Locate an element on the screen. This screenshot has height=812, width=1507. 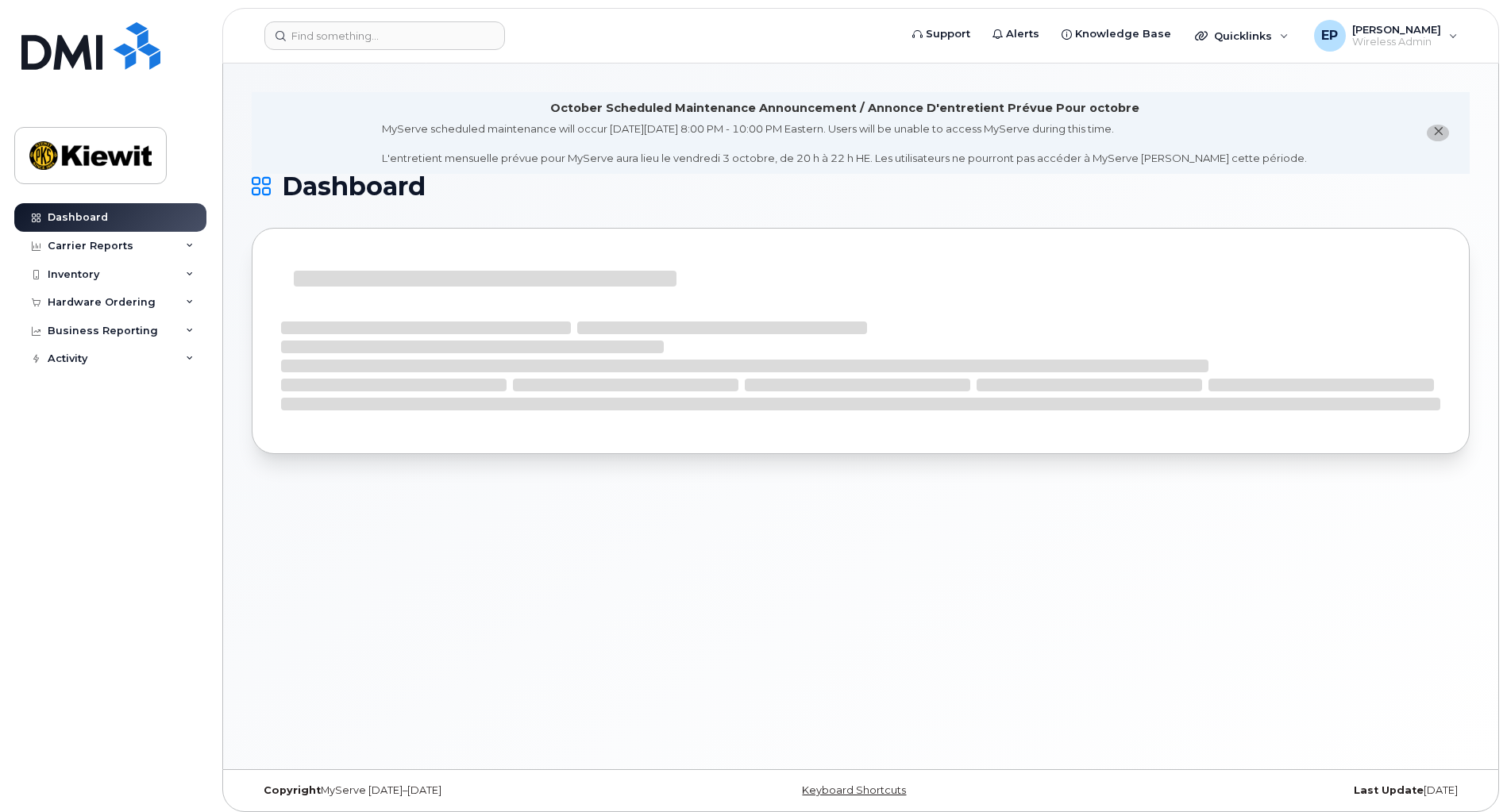
strong: Copyright is located at coordinates (292, 790).